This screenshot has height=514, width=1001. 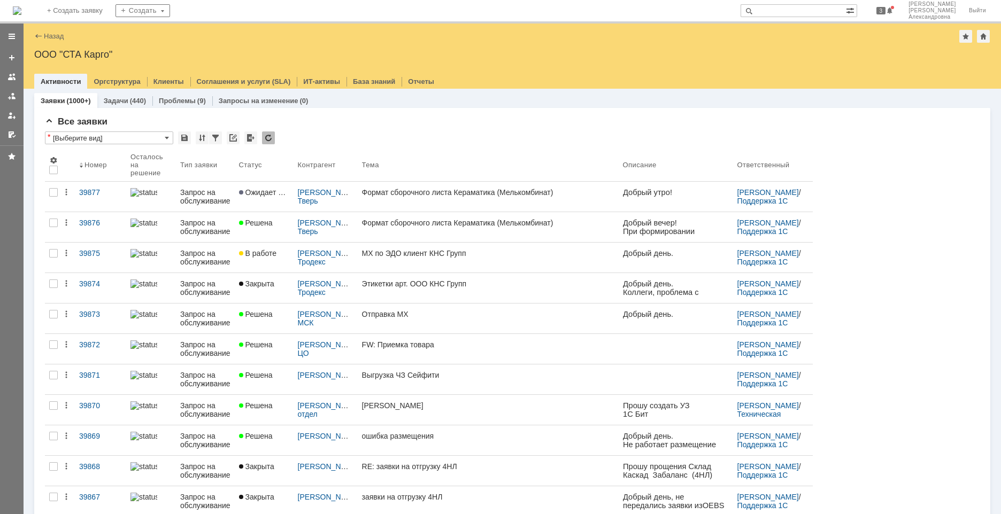 I want to click on div: Скопировать ссылку на список, so click(x=233, y=138).